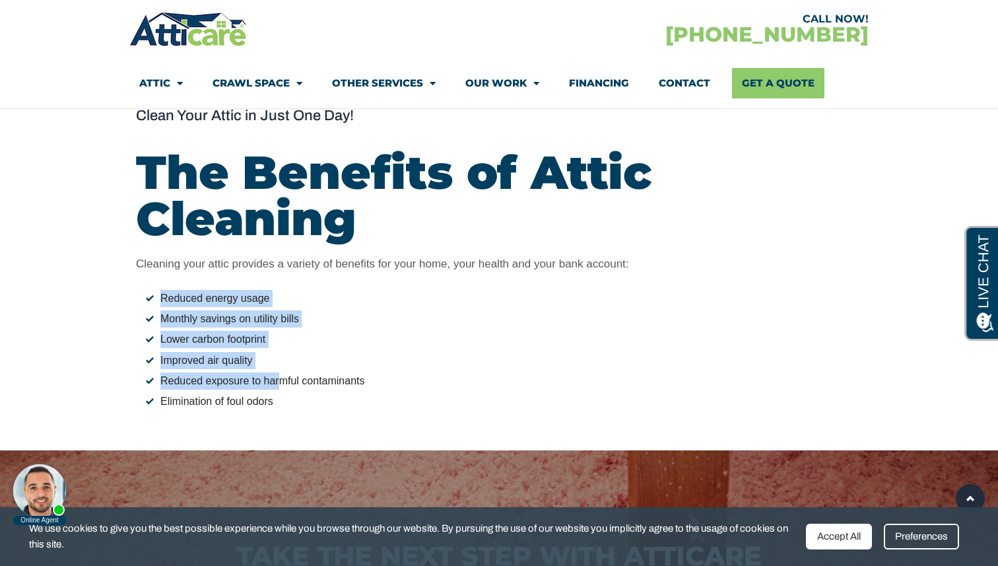  Describe the element at coordinates (504, 339) in the screenshot. I see `li: Lower carbon footprint` at that location.